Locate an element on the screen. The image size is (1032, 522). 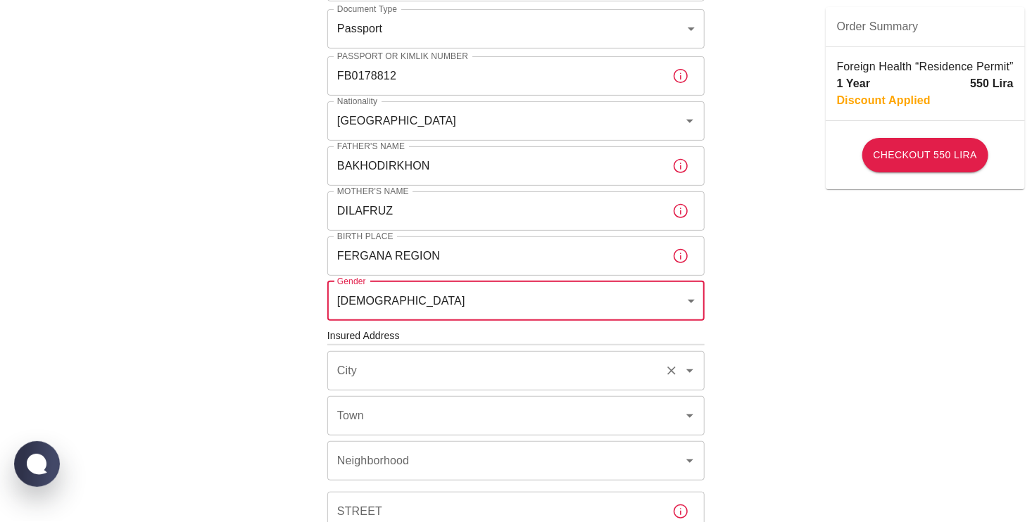
label: Father's Name is located at coordinates (371, 146).